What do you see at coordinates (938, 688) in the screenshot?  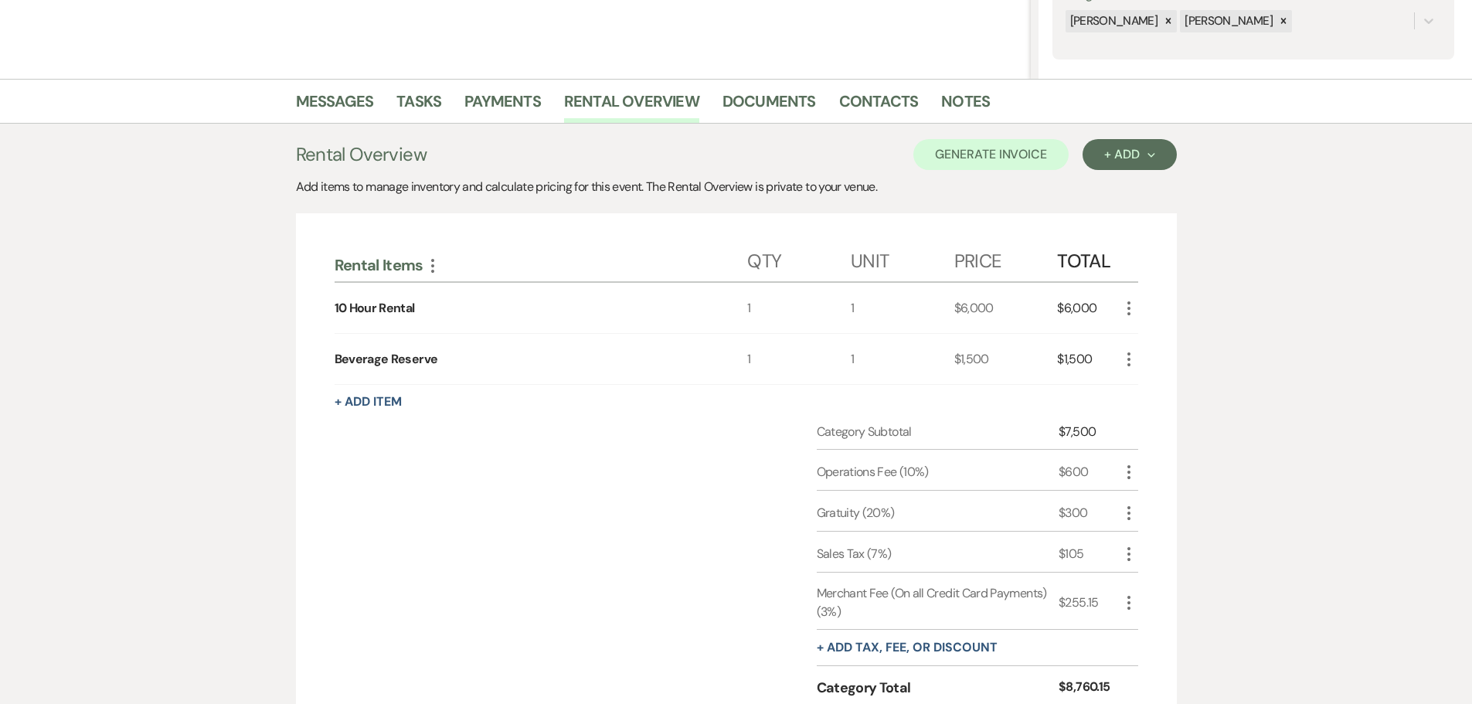 I see `div: Category Total` at bounding box center [938, 688].